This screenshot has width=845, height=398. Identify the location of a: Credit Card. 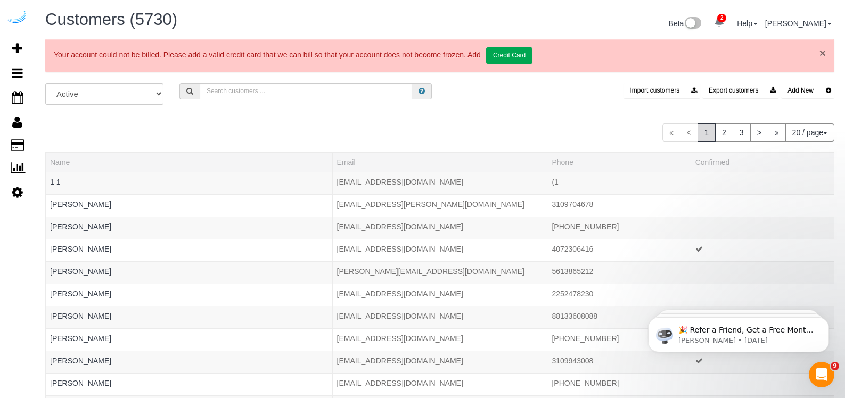
(509, 55).